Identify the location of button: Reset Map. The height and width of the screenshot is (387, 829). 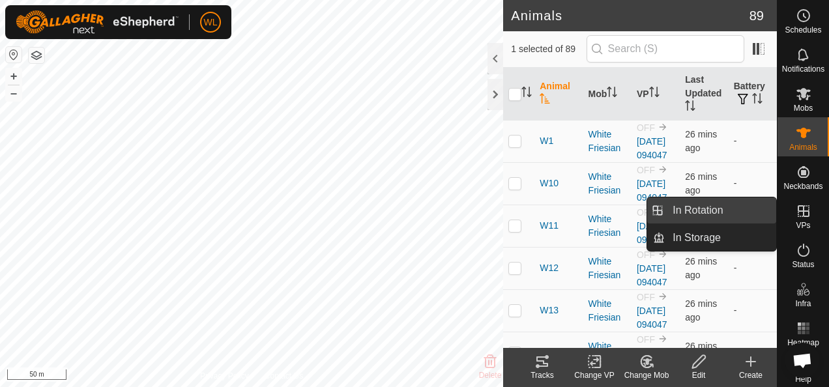
(14, 55).